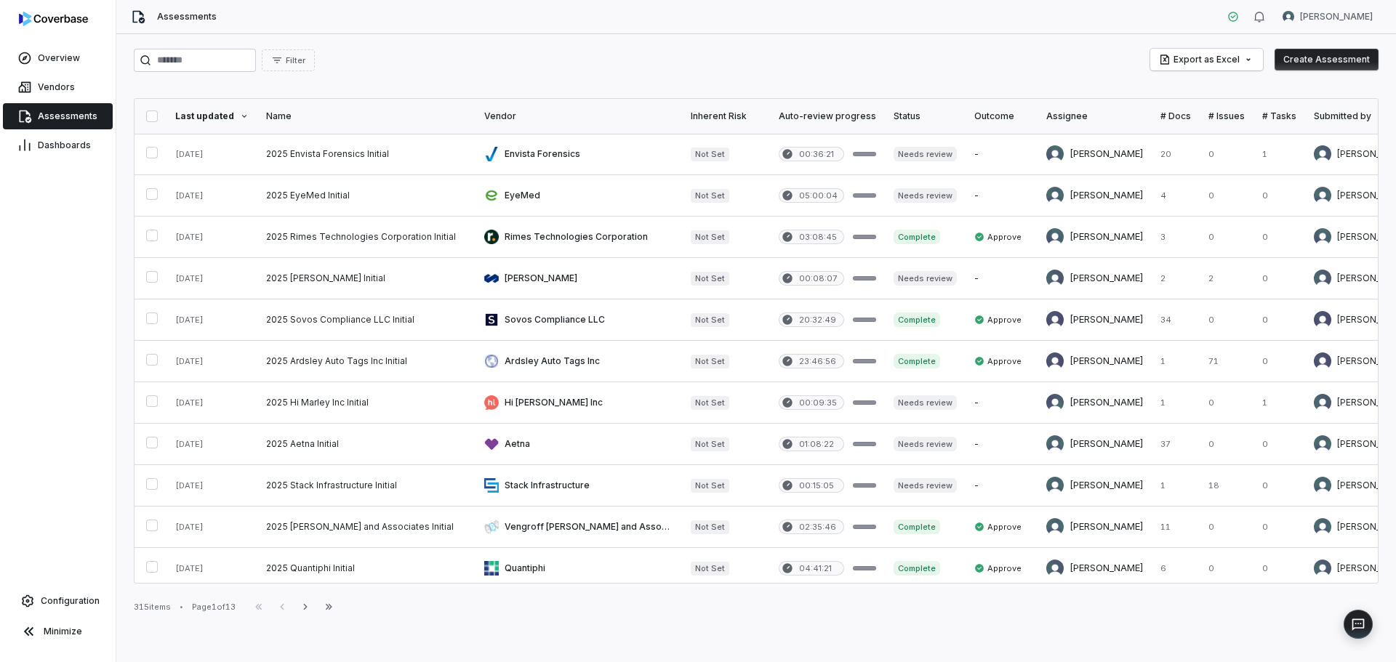  What do you see at coordinates (57, 58) in the screenshot?
I see `a: Overview` at bounding box center [57, 58].